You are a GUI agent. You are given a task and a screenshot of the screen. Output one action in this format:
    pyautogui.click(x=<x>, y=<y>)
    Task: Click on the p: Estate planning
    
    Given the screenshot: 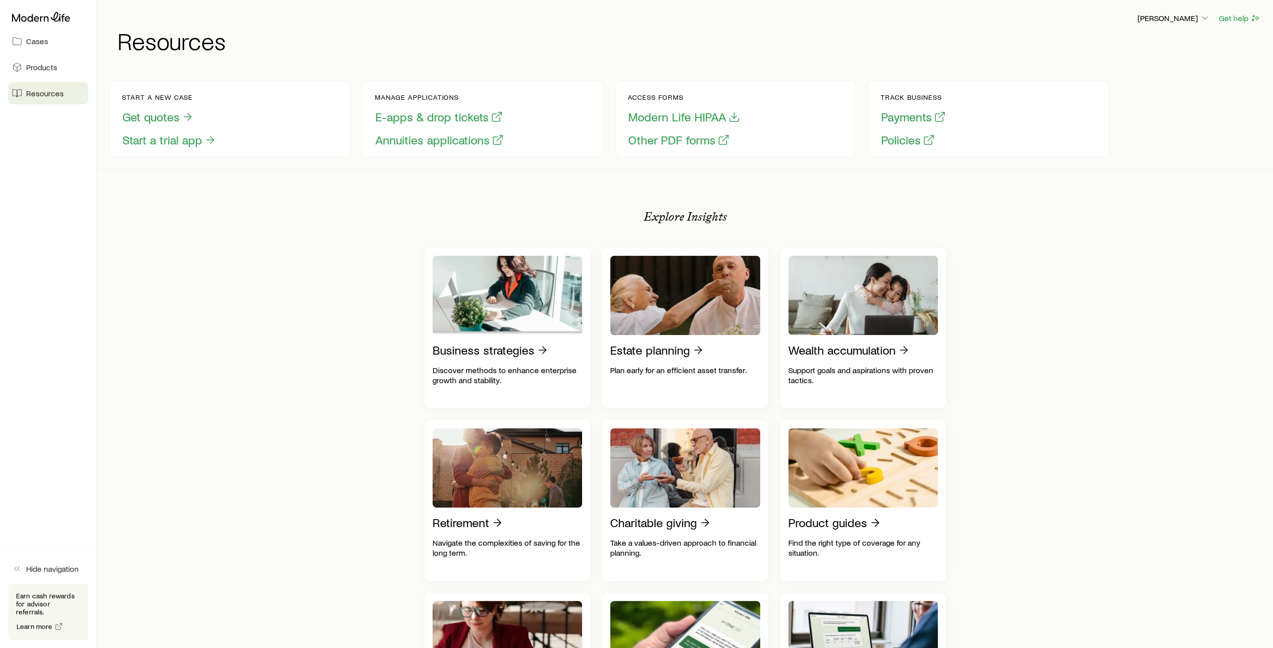 What is the action you would take?
    pyautogui.click(x=650, y=350)
    